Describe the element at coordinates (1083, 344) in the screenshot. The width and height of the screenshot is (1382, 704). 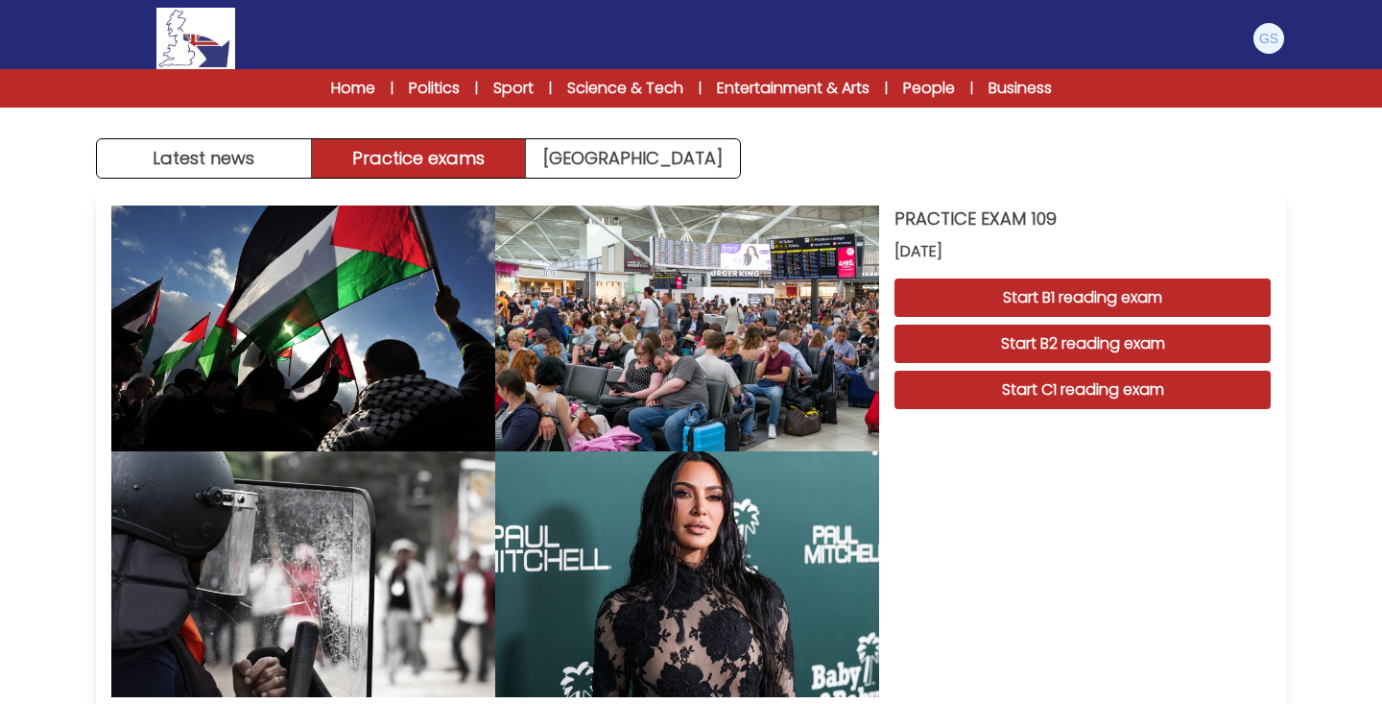
I see `button: Start B2 reading exam` at that location.